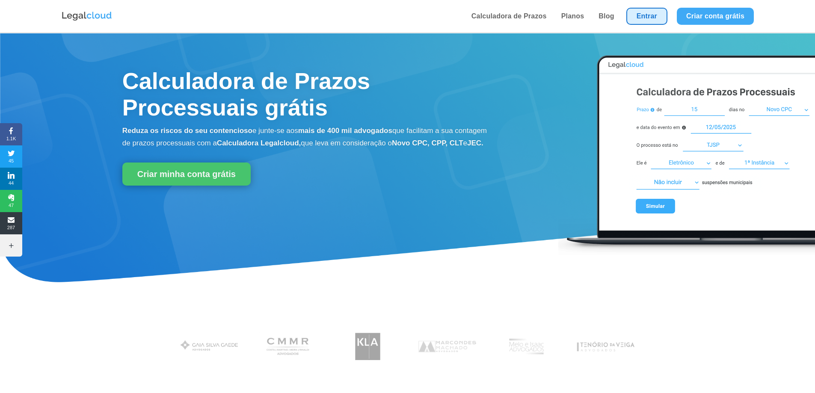 This screenshot has height=393, width=815. I want to click on img: Koury Lopes Advogados, so click(367, 346).